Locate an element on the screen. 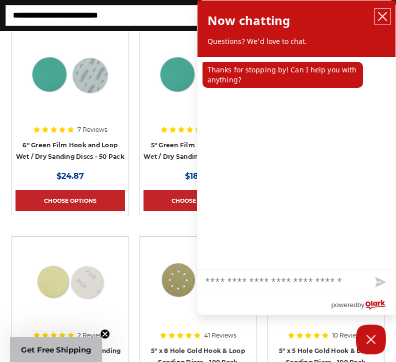  p: Questions? We'd love to chat. is located at coordinates (296, 41).